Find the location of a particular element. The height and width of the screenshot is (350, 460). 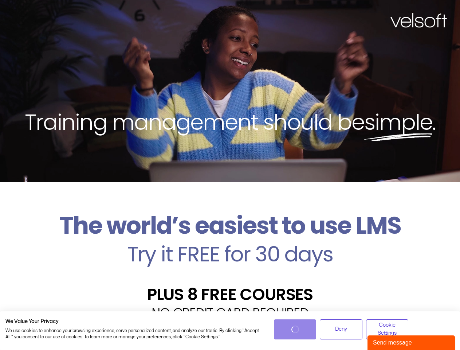

span: Cookie Settings is located at coordinates (387, 329).